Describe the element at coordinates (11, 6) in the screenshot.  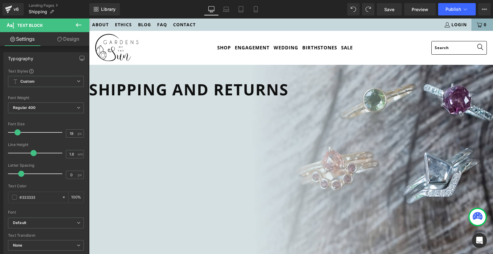
I see `a: About` at that location.